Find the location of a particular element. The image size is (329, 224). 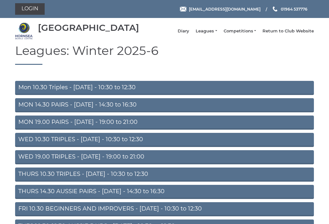

span: 01964 537776 is located at coordinates (294, 9).